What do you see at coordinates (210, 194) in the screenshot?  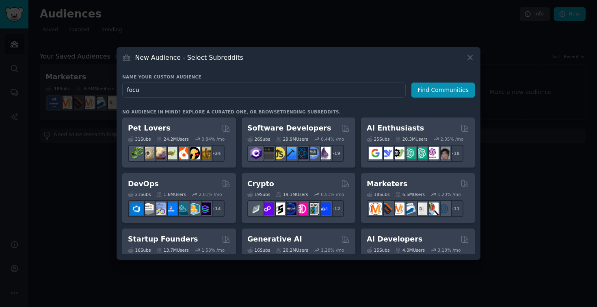 I see `div: 2.01 % /mo` at bounding box center [210, 194].